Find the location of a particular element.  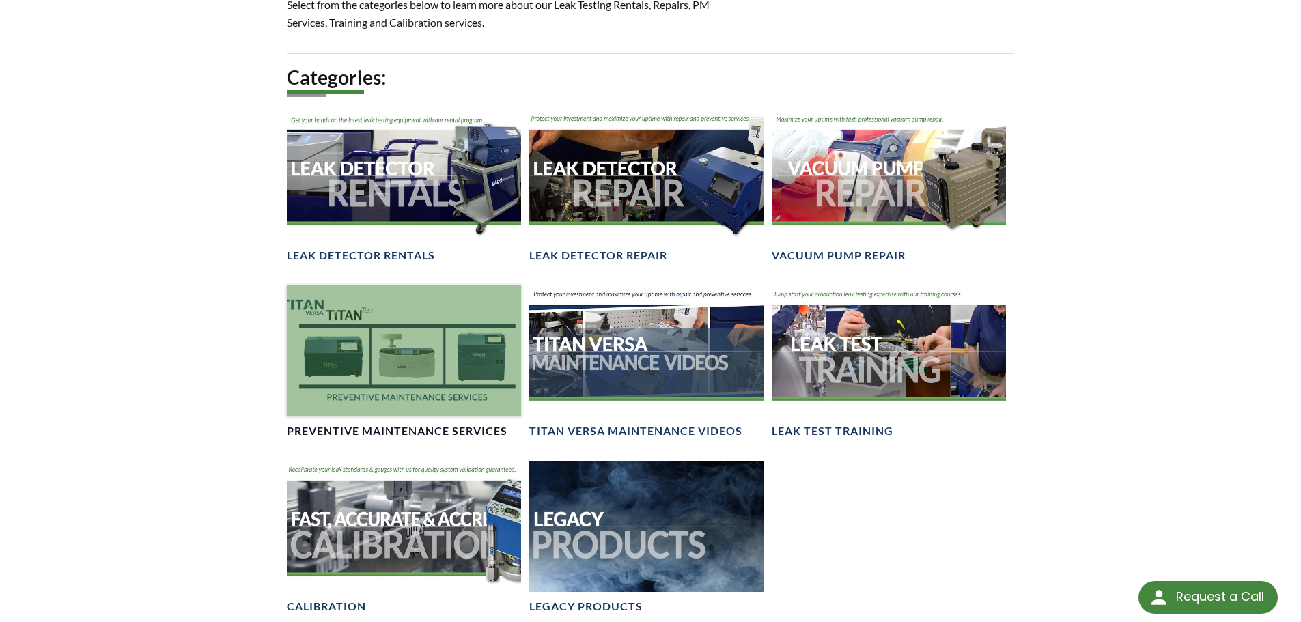

img: round button is located at coordinates (1159, 598).